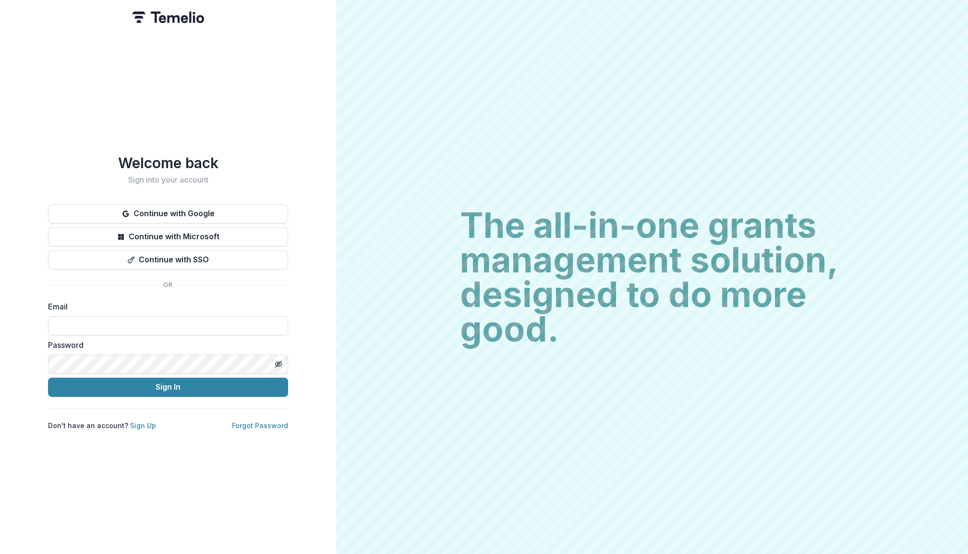 This screenshot has width=968, height=554. What do you see at coordinates (168, 163) in the screenshot?
I see `h1: Welcome back` at bounding box center [168, 163].